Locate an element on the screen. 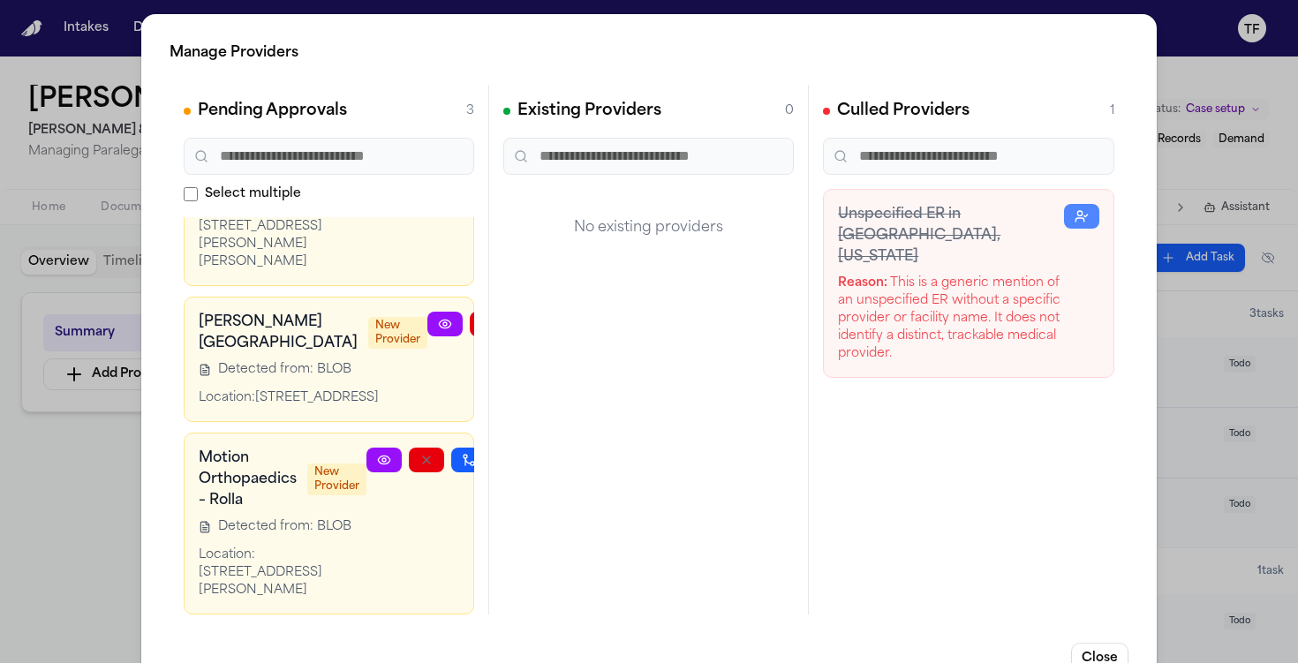 The image size is (1298, 663). span: 1 is located at coordinates (1112, 111).